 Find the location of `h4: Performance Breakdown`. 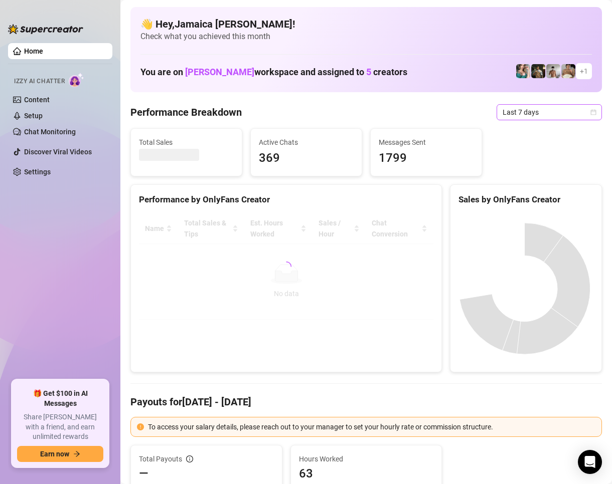

h4: Performance Breakdown is located at coordinates (186, 112).